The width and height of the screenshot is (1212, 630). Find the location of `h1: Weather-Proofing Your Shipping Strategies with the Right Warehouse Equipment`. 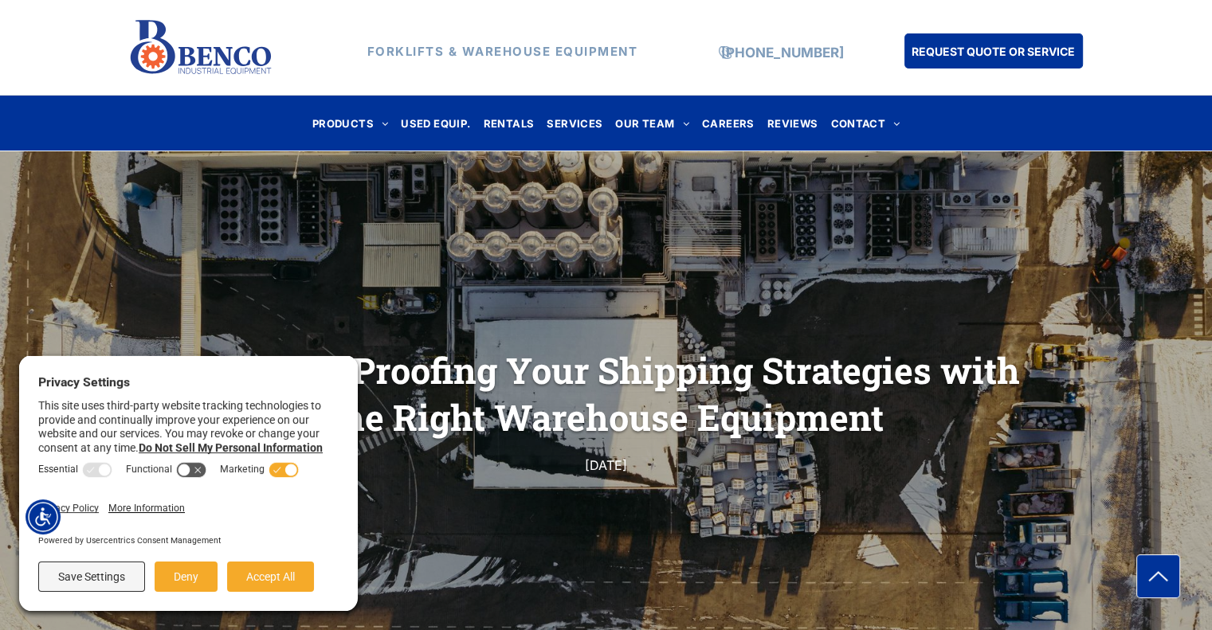

h1: Weather-Proofing Your Shipping Strategies with the Right Warehouse Equipment is located at coordinates (606, 394).